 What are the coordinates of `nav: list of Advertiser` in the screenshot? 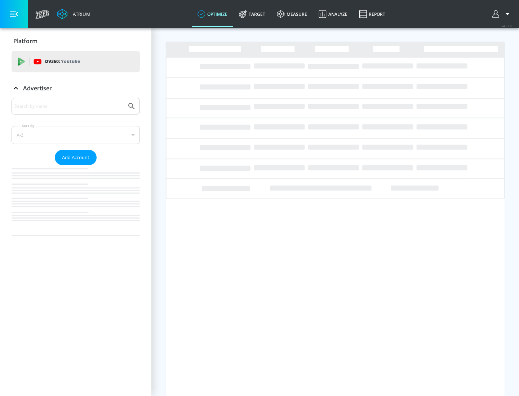 It's located at (76, 200).